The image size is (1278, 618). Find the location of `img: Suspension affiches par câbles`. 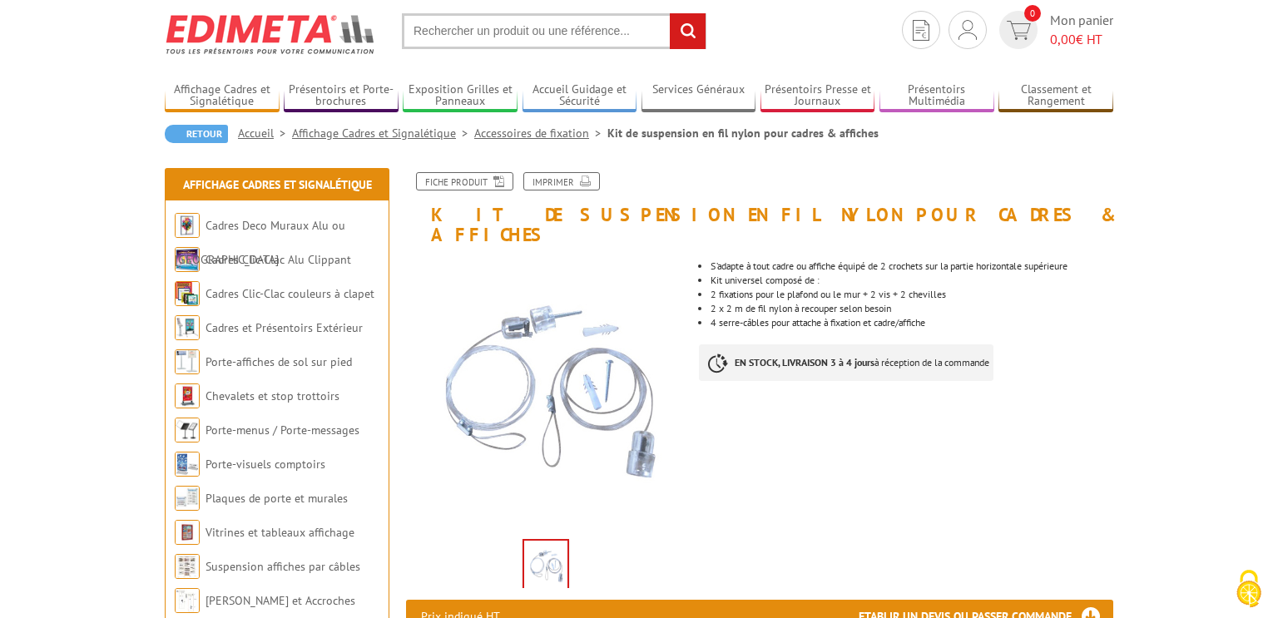

img: Suspension affiches par câbles is located at coordinates (187, 567).